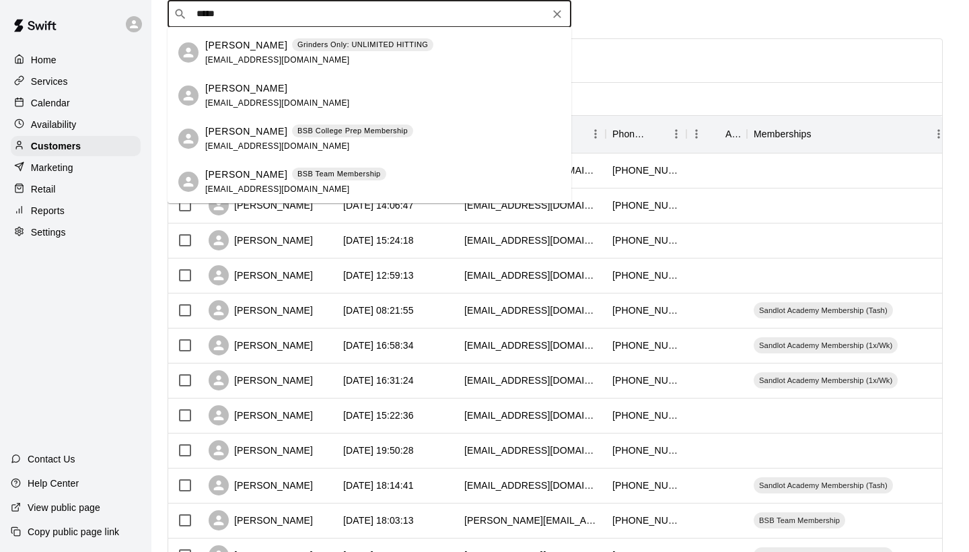 This screenshot has height=552, width=969. Describe the element at coordinates (378, 380) in the screenshot. I see `div: 2025-09-03 16:31:24` at that location.